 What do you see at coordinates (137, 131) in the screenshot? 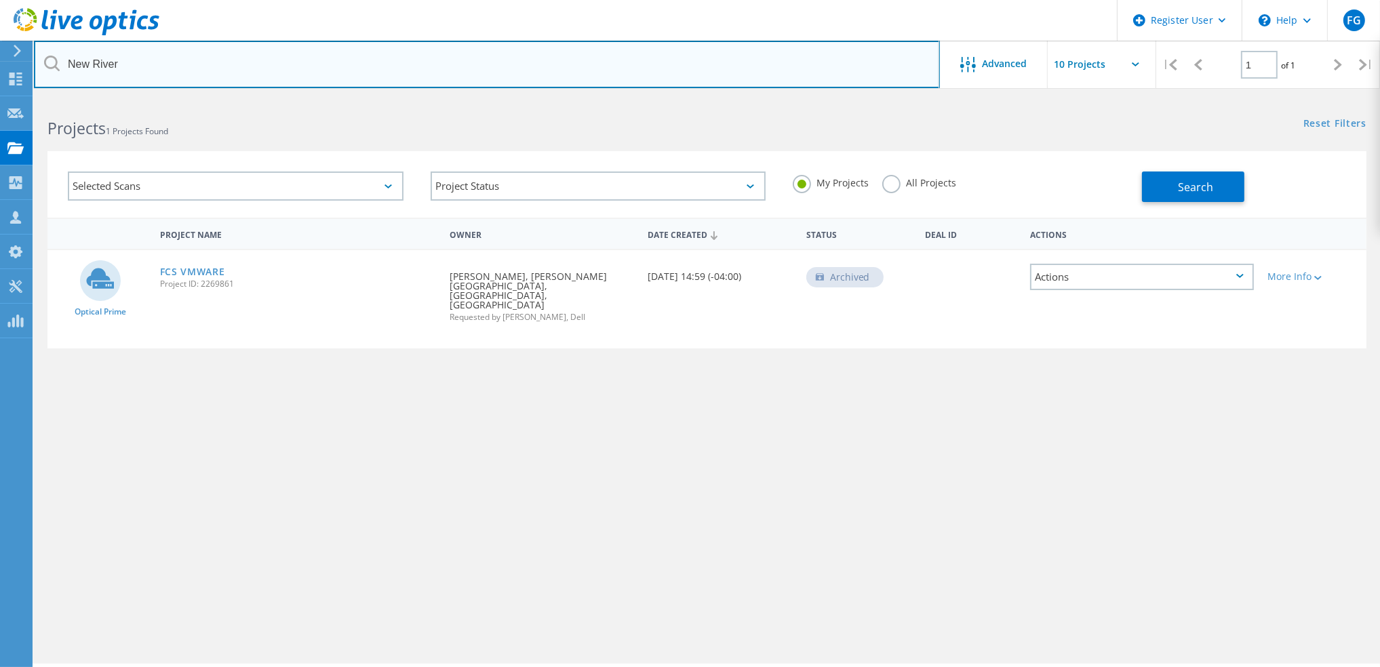
I see `span: 1 Projects Found` at bounding box center [137, 131].